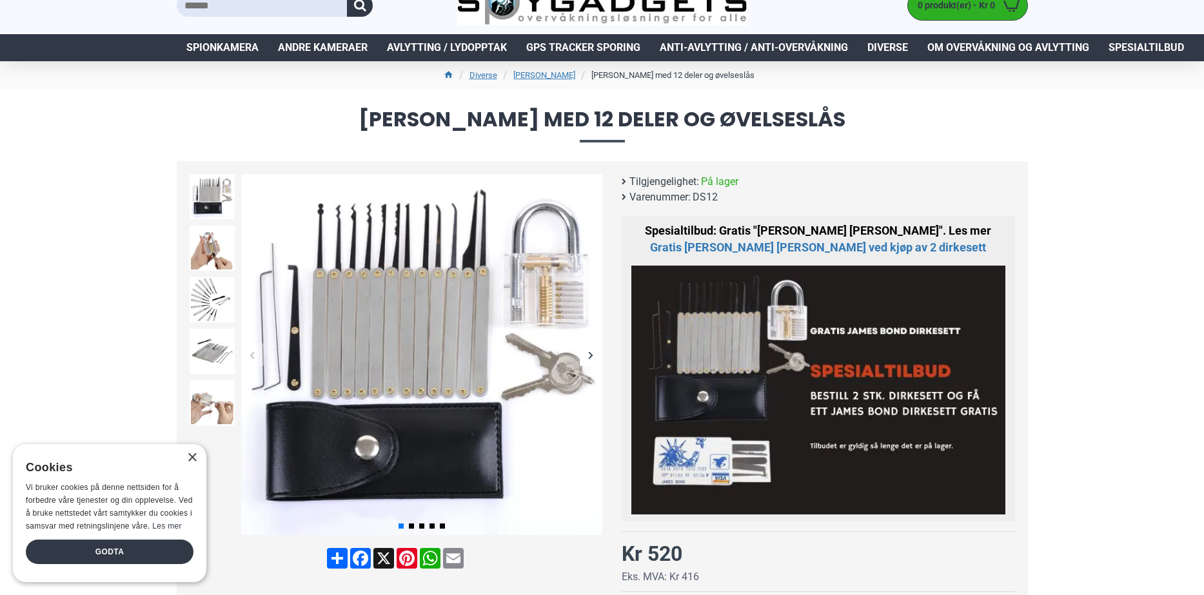 The width and height of the screenshot is (1204, 595). I want to click on span: GPS Tracker Sporing, so click(583, 48).